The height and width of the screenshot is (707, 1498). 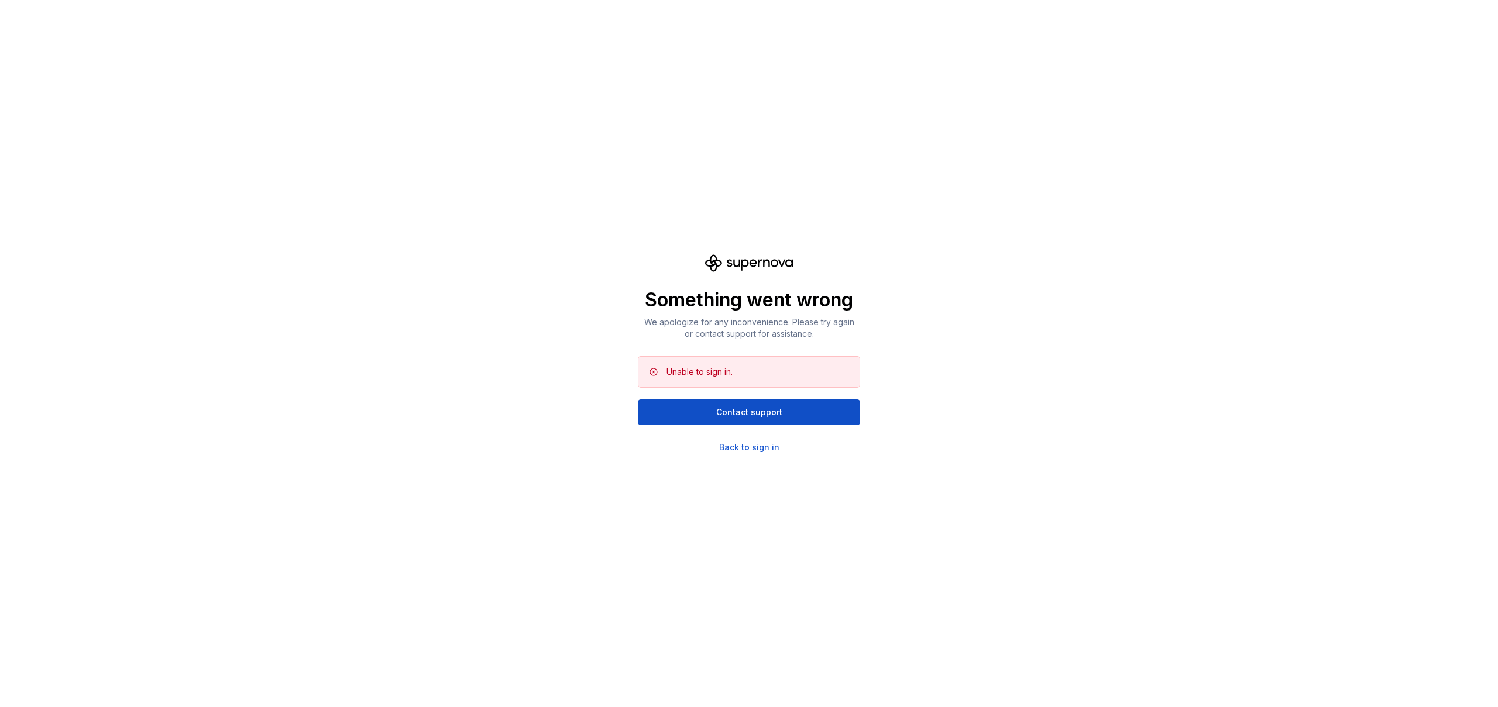 What do you see at coordinates (749, 300) in the screenshot?
I see `p: Something went wrong` at bounding box center [749, 300].